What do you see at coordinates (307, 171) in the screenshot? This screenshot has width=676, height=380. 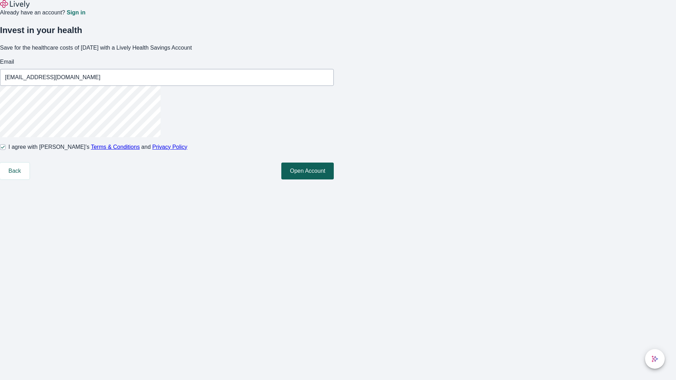 I see `button: Open Account` at bounding box center [307, 171].